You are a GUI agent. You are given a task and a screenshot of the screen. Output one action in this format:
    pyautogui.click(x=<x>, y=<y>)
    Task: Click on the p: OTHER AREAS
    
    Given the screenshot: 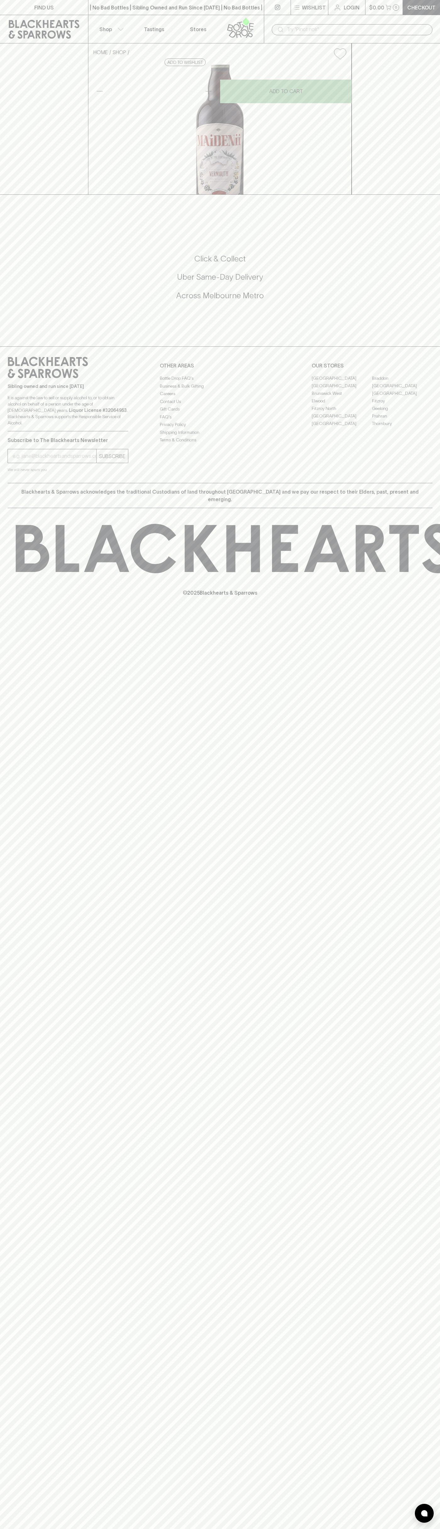 What is the action you would take?
    pyautogui.click(x=220, y=365)
    